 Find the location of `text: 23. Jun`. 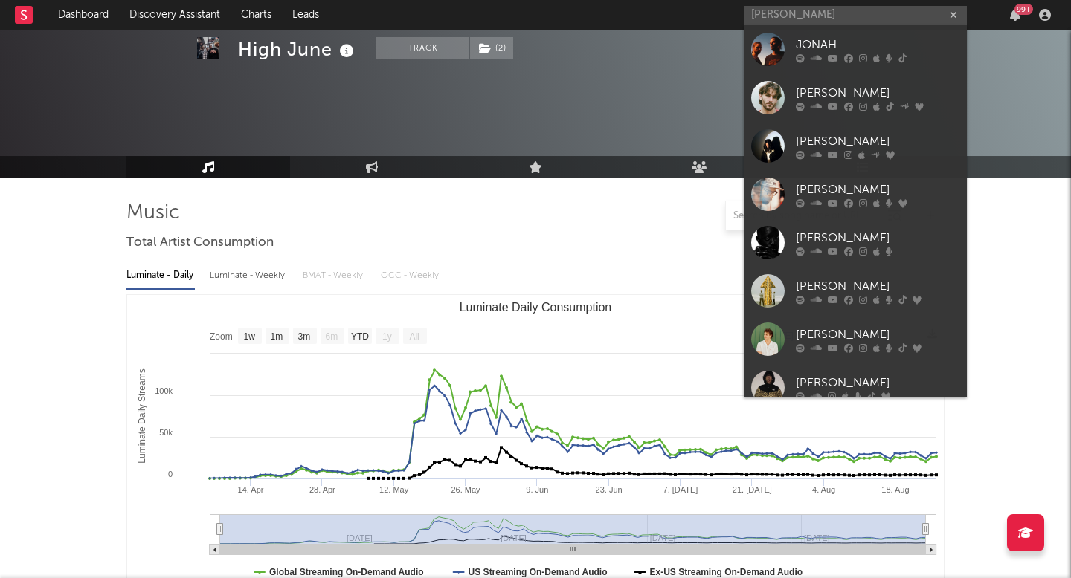

text: 23. Jun is located at coordinates (609, 490).